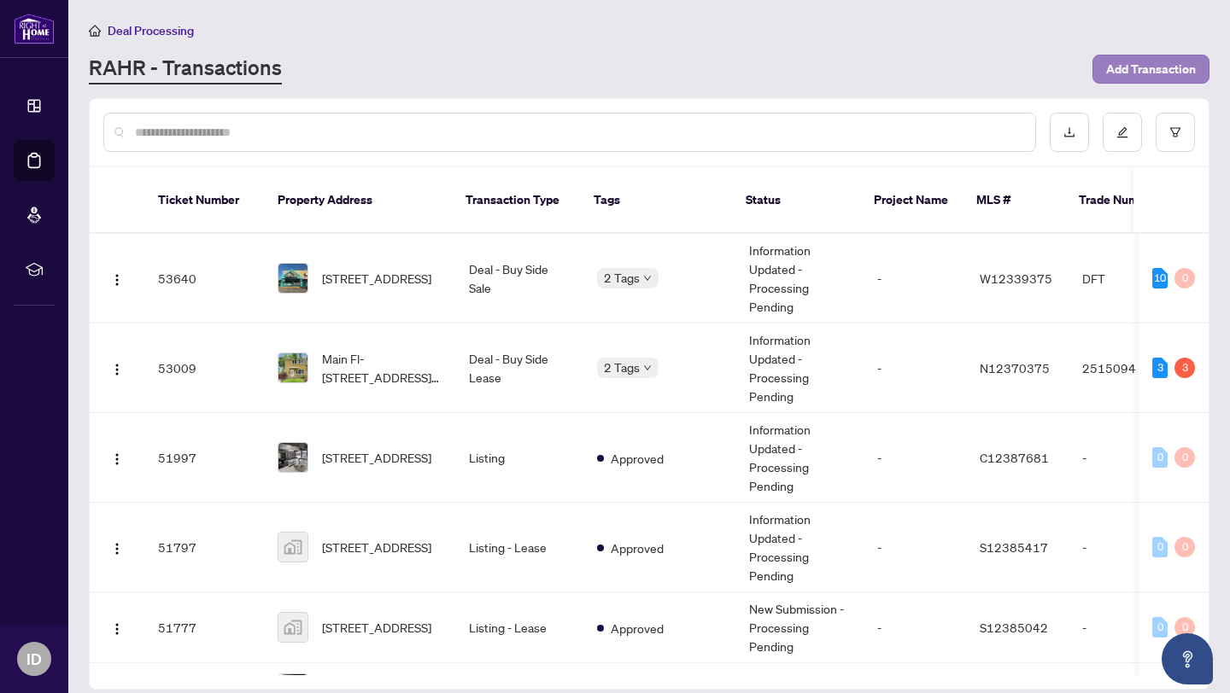 This screenshot has height=693, width=1230. I want to click on span: W12339375, so click(1015, 278).